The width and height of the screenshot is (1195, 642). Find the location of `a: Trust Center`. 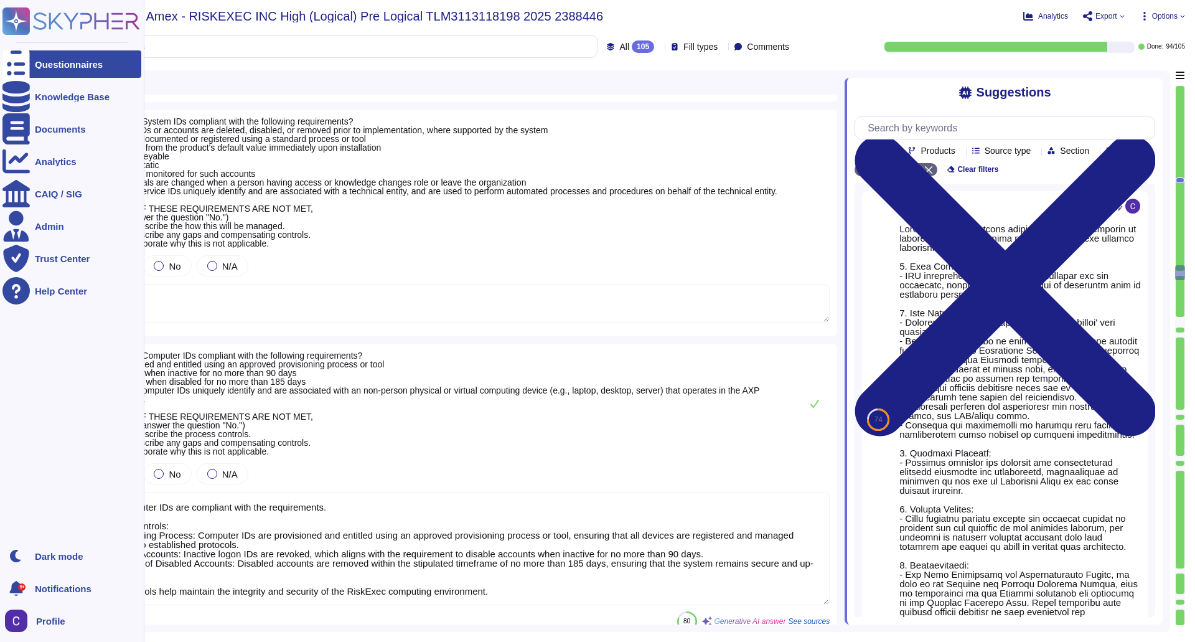

a: Trust Center is located at coordinates (72, 258).